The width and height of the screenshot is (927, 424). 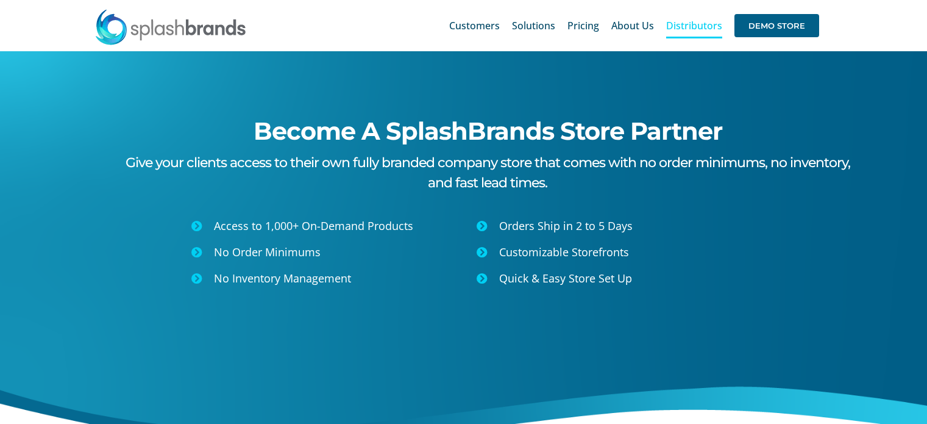 What do you see at coordinates (474, 26) in the screenshot?
I see `a: Customers` at bounding box center [474, 26].